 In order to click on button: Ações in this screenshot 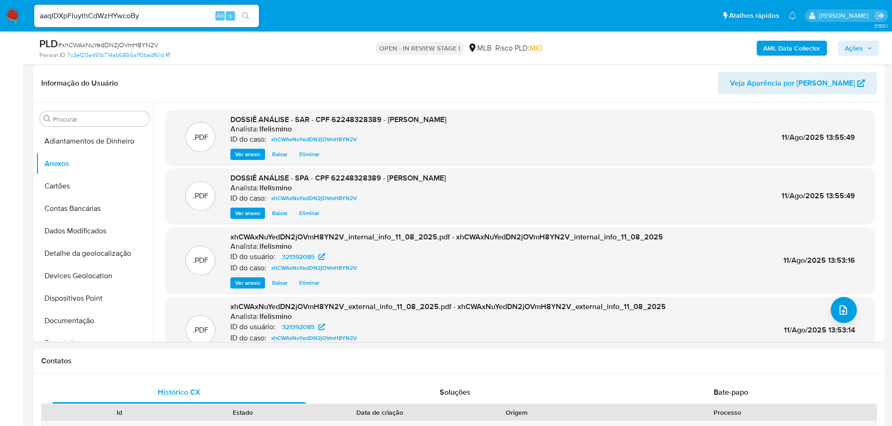, I will do `click(858, 48)`.